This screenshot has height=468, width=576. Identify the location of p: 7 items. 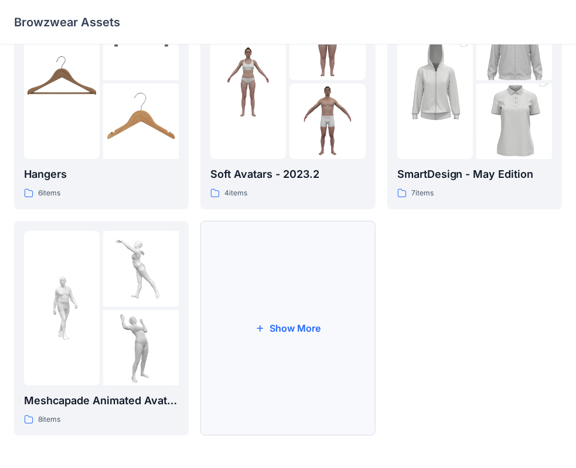
(422, 193).